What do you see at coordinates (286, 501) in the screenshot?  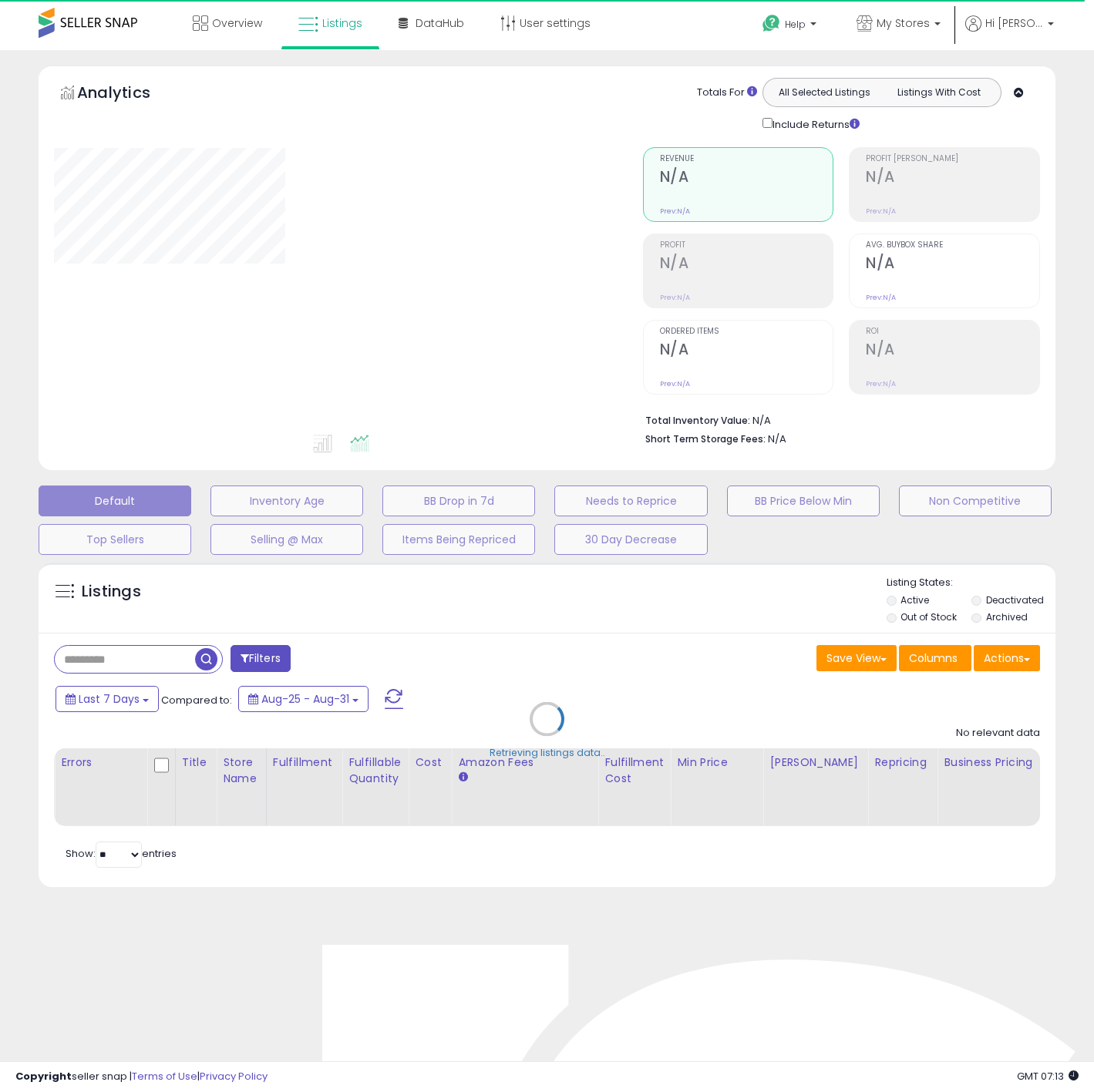 I see `button: Inventory Age` at bounding box center [286, 501].